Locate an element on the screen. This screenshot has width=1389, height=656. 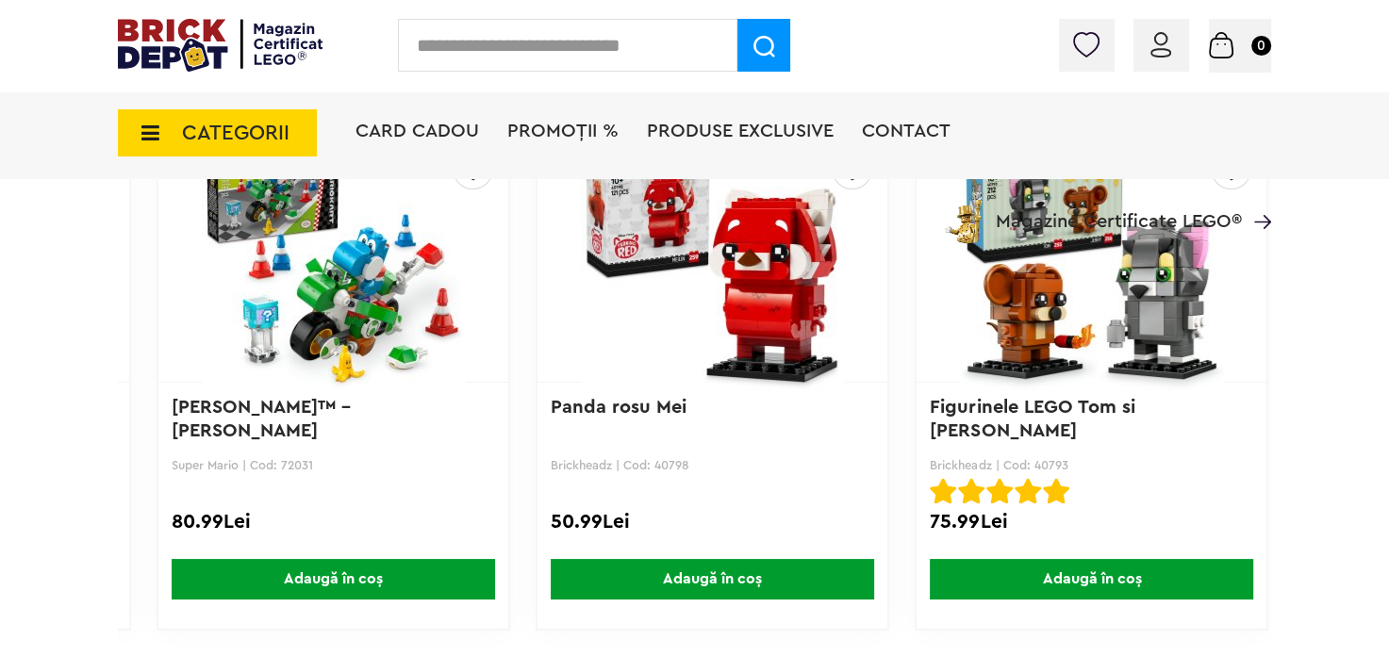
p: Super Mario | Cod: 72031 is located at coordinates (333, 465).